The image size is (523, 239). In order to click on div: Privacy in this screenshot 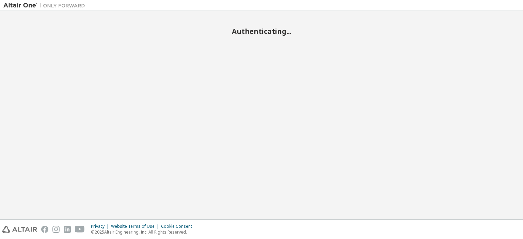, I will do `click(101, 227)`.